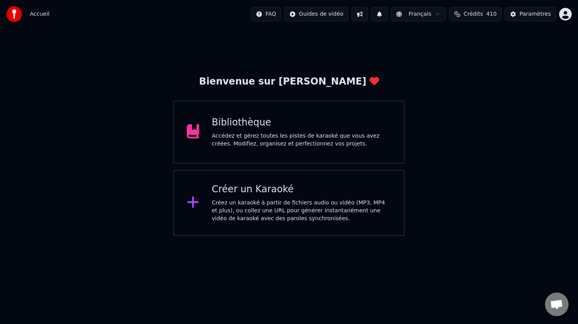 Image resolution: width=578 pixels, height=324 pixels. What do you see at coordinates (557, 305) in the screenshot?
I see `div: Ouvrir le chat` at bounding box center [557, 305].